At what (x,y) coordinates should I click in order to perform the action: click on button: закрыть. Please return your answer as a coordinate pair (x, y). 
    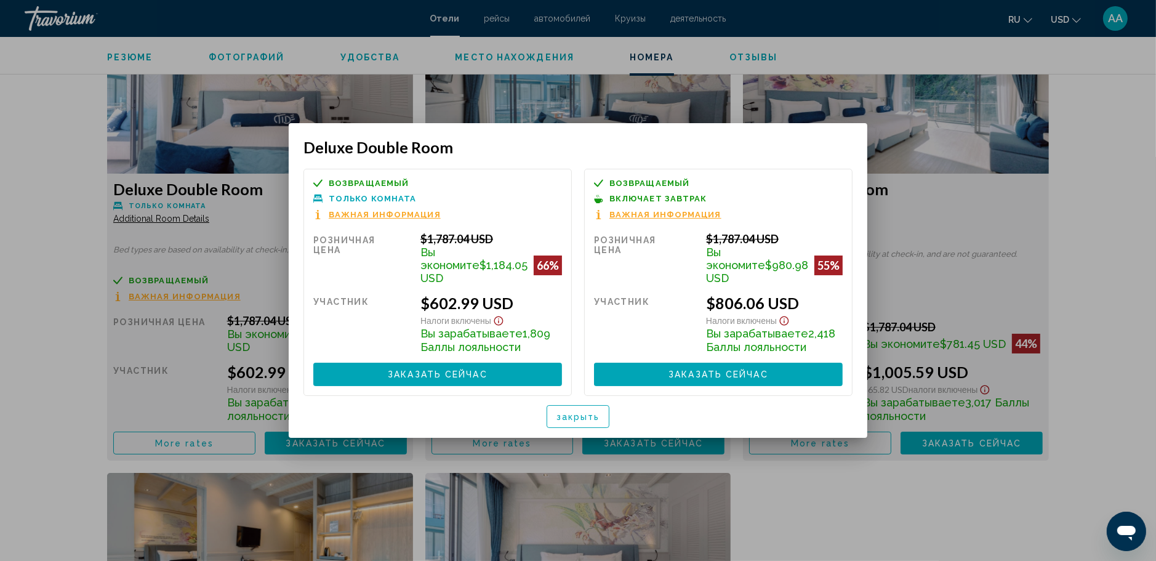
    Looking at the image, I should click on (578, 416).